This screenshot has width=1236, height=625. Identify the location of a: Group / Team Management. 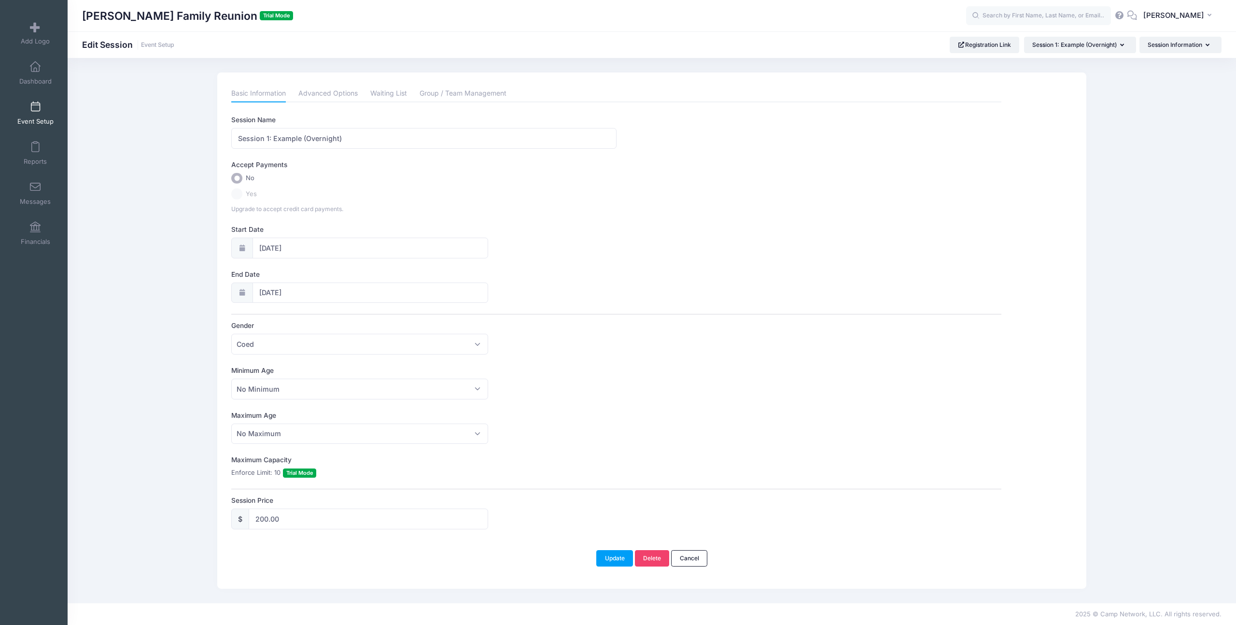
(463, 94).